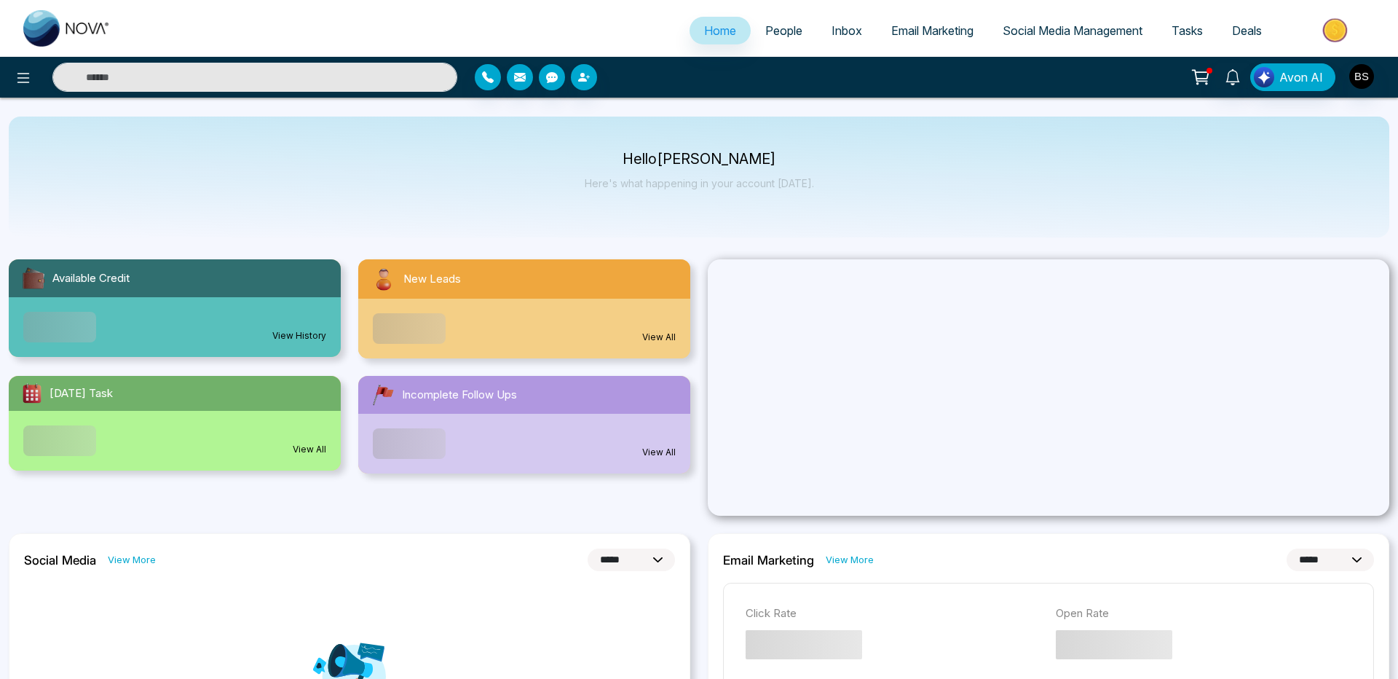 The height and width of the screenshot is (679, 1398). Describe the element at coordinates (67, 28) in the screenshot. I see `img: Nova CRM Logo` at that location.